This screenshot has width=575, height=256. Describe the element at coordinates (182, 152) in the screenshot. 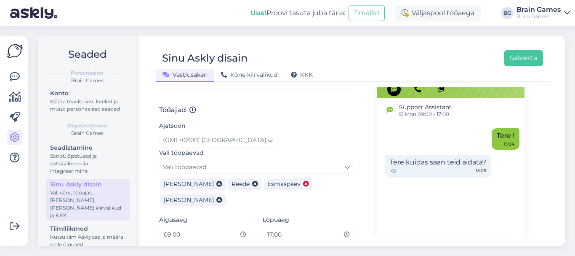

I see `label: Vali tööpäevad` at that location.